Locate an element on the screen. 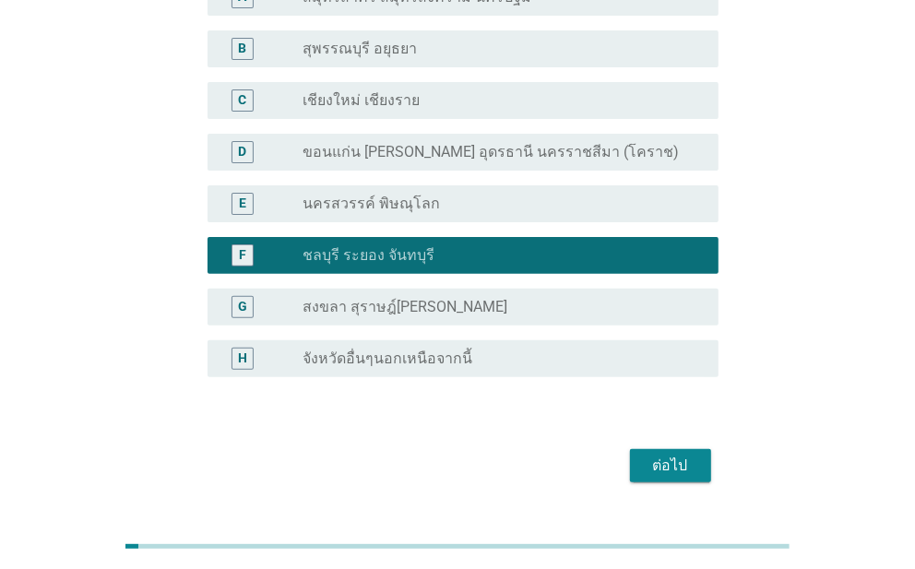  button: ต่อไป is located at coordinates (670, 466).